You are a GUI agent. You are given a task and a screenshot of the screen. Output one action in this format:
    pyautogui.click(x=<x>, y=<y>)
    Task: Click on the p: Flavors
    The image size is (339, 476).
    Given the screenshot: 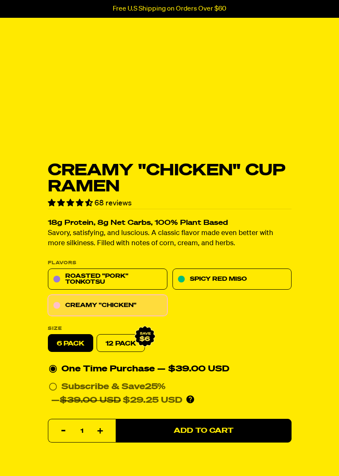 What is the action you would take?
    pyautogui.click(x=169, y=263)
    